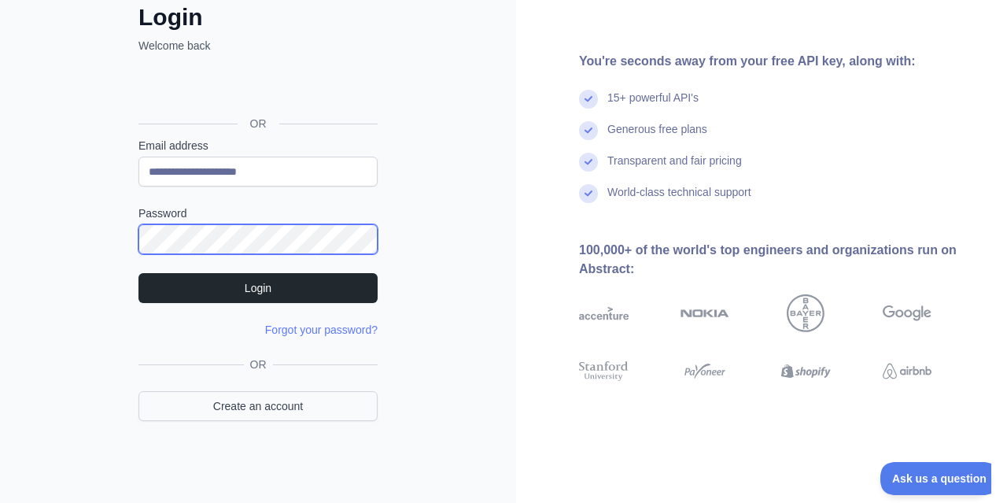 This screenshot has height=503, width=1007. Describe the element at coordinates (258, 288) in the screenshot. I see `button: Login` at that location.